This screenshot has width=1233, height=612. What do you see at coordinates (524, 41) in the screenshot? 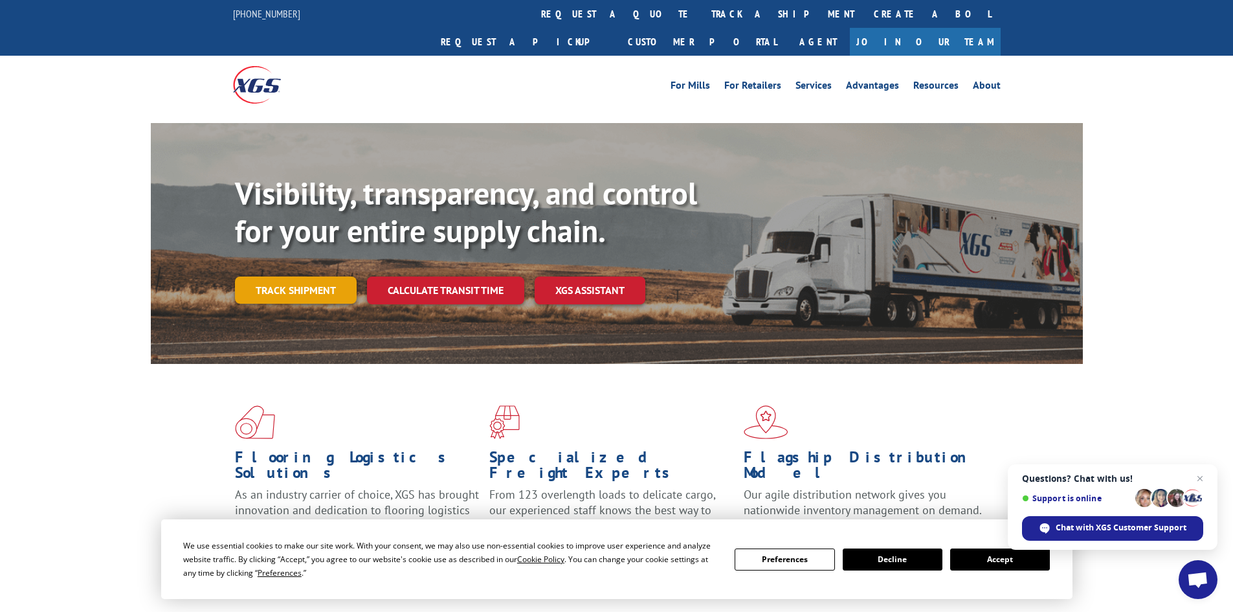
I see `a: Request a pickup` at bounding box center [524, 41].